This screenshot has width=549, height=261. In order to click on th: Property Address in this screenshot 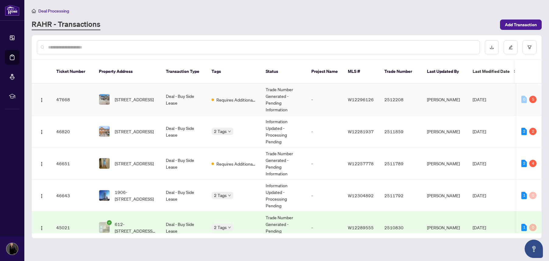, I will do `click(128, 72)`.